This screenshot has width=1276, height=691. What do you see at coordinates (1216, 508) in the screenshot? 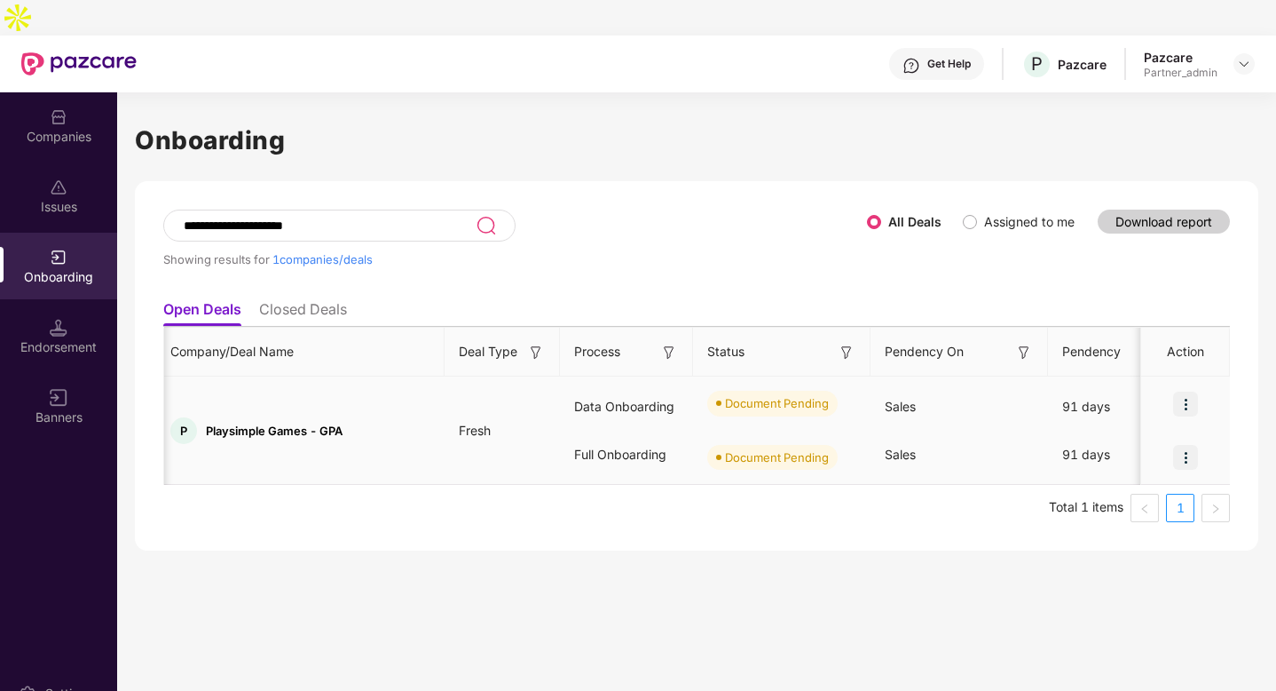
I see `button: right` at bounding box center [1216, 508].